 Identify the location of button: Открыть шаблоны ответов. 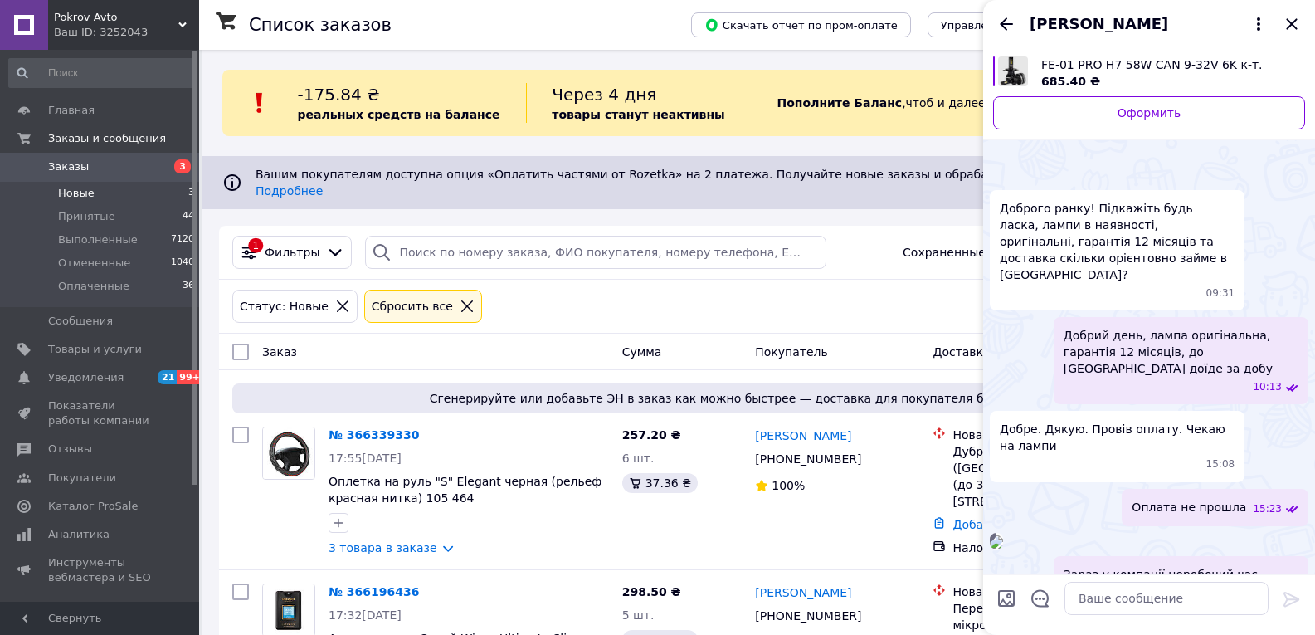
(1040, 598).